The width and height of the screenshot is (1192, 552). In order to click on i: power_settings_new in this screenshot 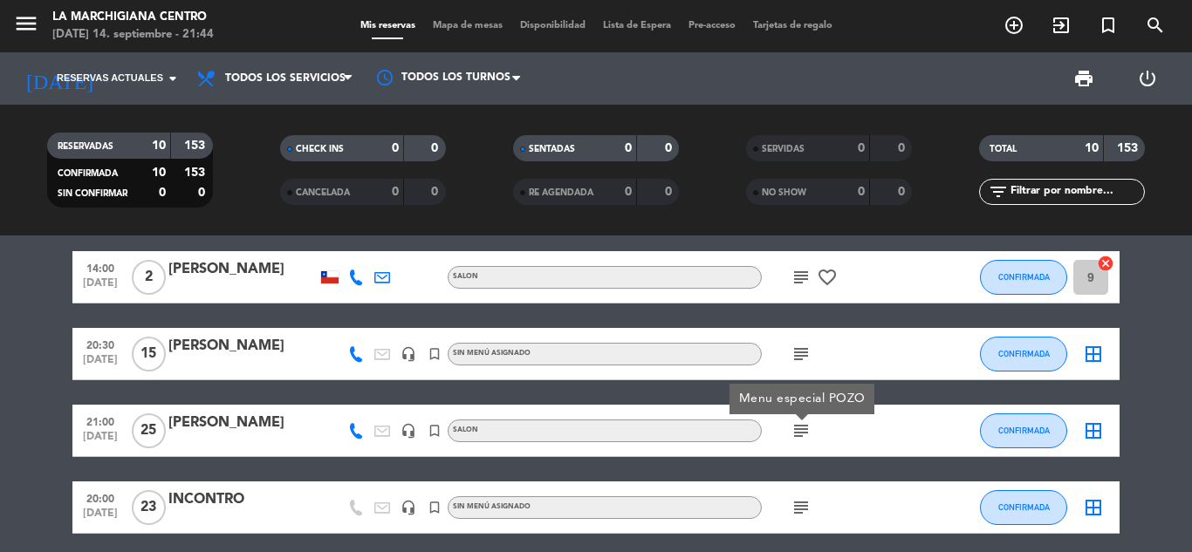, I will do `click(1147, 79)`.